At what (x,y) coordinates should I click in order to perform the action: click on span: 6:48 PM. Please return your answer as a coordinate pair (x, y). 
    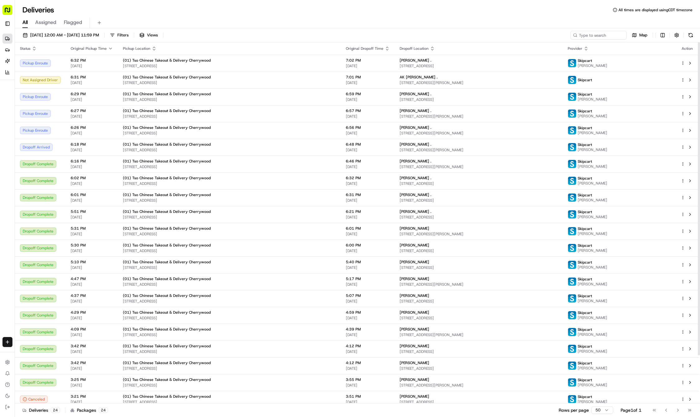
    Looking at the image, I should click on (368, 144).